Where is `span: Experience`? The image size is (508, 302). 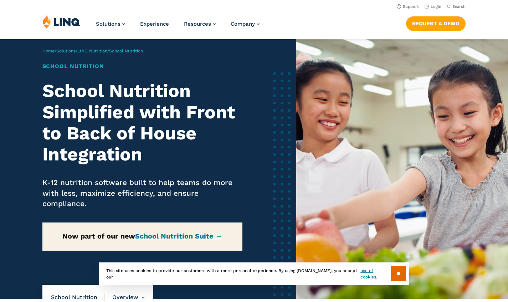
span: Experience is located at coordinates (154, 24).